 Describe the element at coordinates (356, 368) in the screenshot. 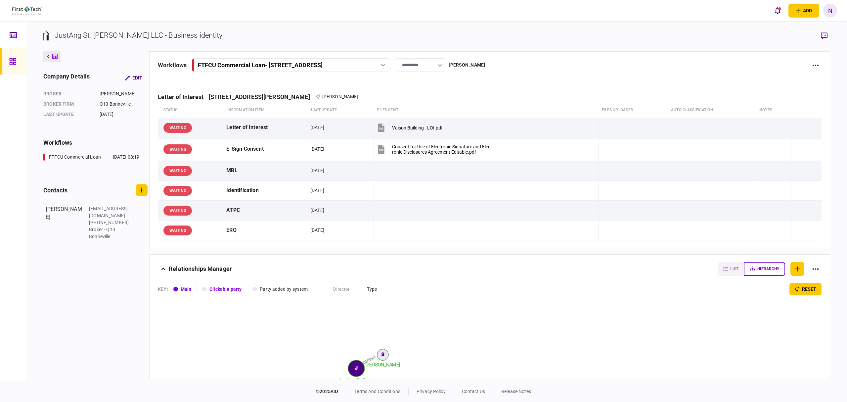

I see `text: J` at that location.